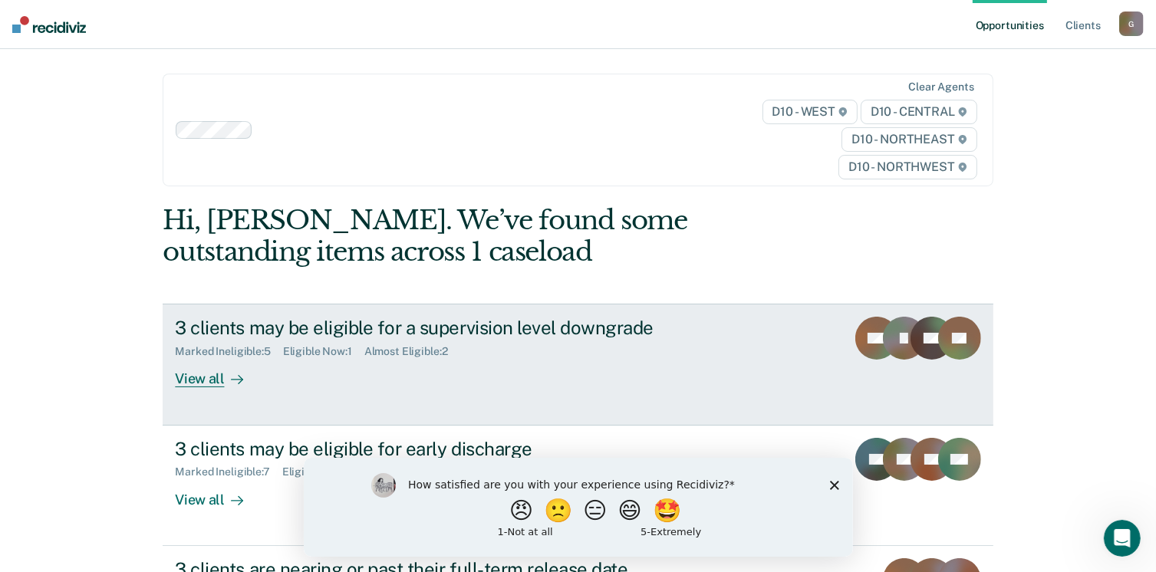 The width and height of the screenshot is (1156, 572). Describe the element at coordinates (577, 485) in the screenshot. I see `a: 3 clients may be eligible for early dischargeMarked Ineligible:7Eligible Now:2Almost Eligible:1Vi...` at that location.